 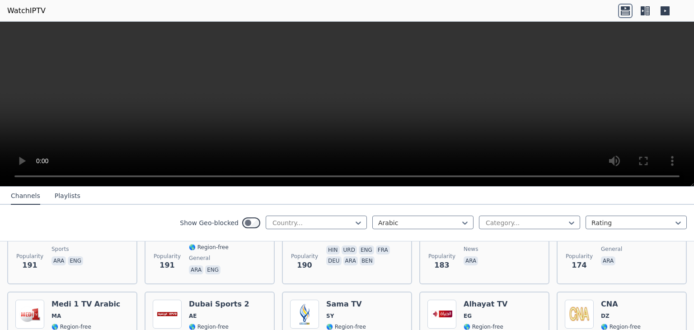 I want to click on img: Dubai Sports 2, so click(x=167, y=314).